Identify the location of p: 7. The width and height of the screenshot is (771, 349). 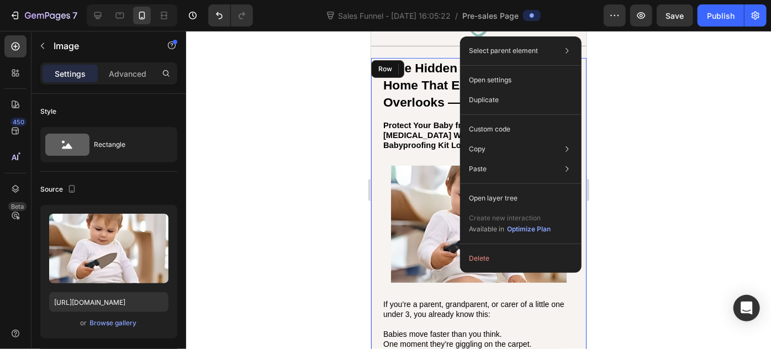
(75, 15).